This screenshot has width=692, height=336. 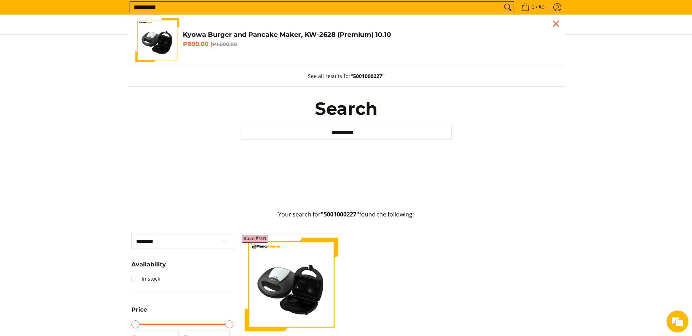 What do you see at coordinates (139, 309) in the screenshot?
I see `span: Price` at bounding box center [139, 309].